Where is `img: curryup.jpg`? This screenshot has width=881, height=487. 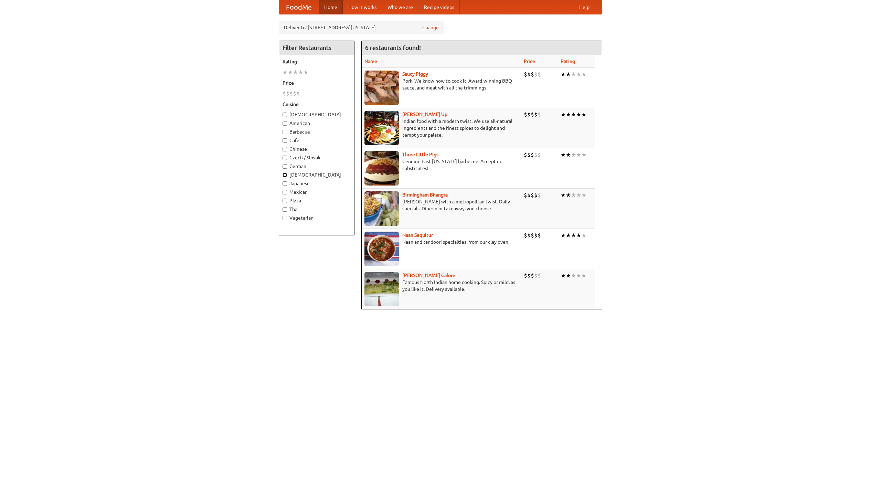 img: curryup.jpg is located at coordinates (381, 128).